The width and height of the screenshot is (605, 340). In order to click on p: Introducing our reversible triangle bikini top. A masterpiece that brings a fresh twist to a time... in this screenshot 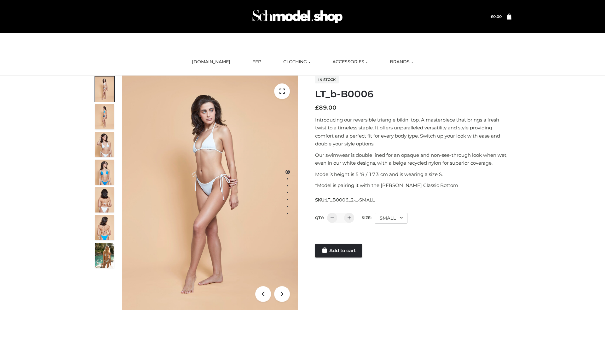, I will do `click(413, 132)`.